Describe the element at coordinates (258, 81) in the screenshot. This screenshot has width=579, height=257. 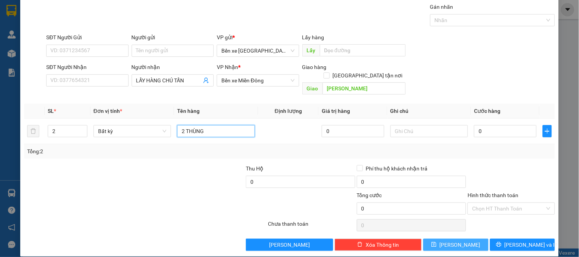
I see `span: Bến xe Miền Đông` at that location.